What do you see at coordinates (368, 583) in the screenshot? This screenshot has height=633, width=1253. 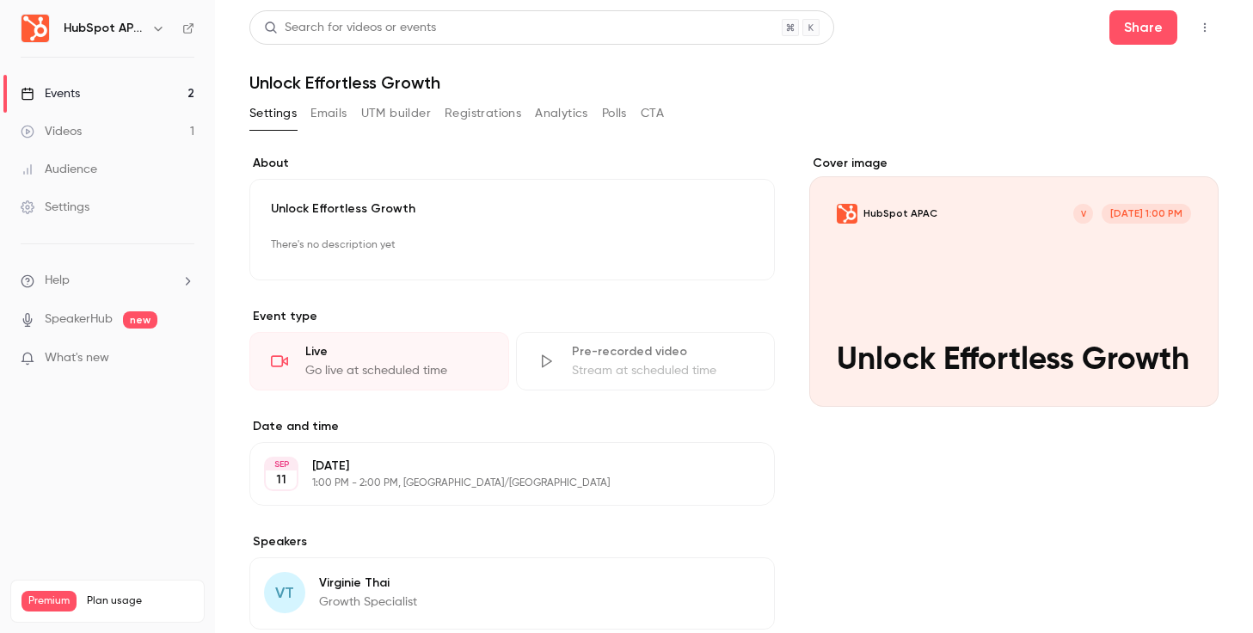 I see `p: Virginie Thai` at bounding box center [368, 583].